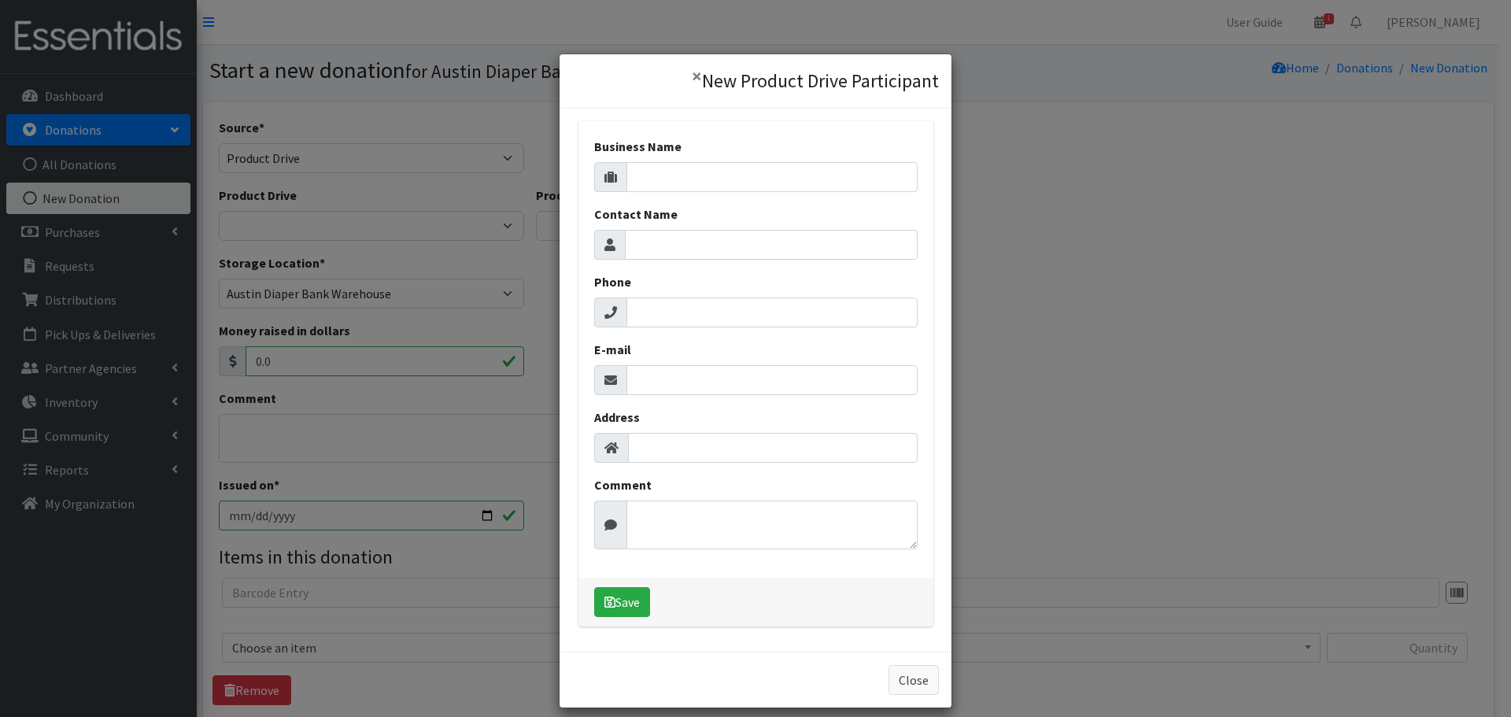 Image resolution: width=1511 pixels, height=717 pixels. I want to click on label: Phone, so click(612, 282).